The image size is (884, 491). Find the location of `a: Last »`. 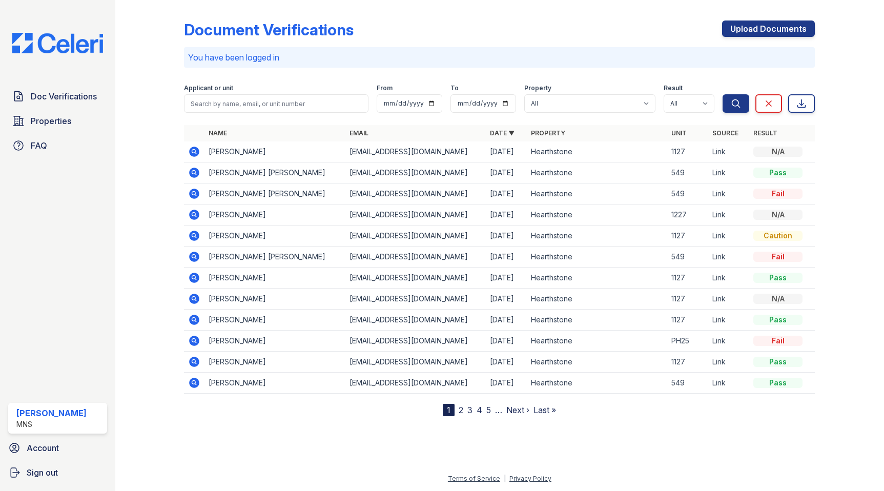

a: Last » is located at coordinates (545, 410).